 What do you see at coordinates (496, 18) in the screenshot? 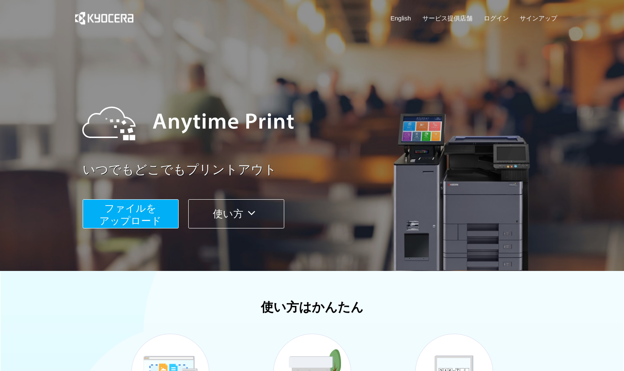
I see `a: ログイン` at bounding box center [496, 18].